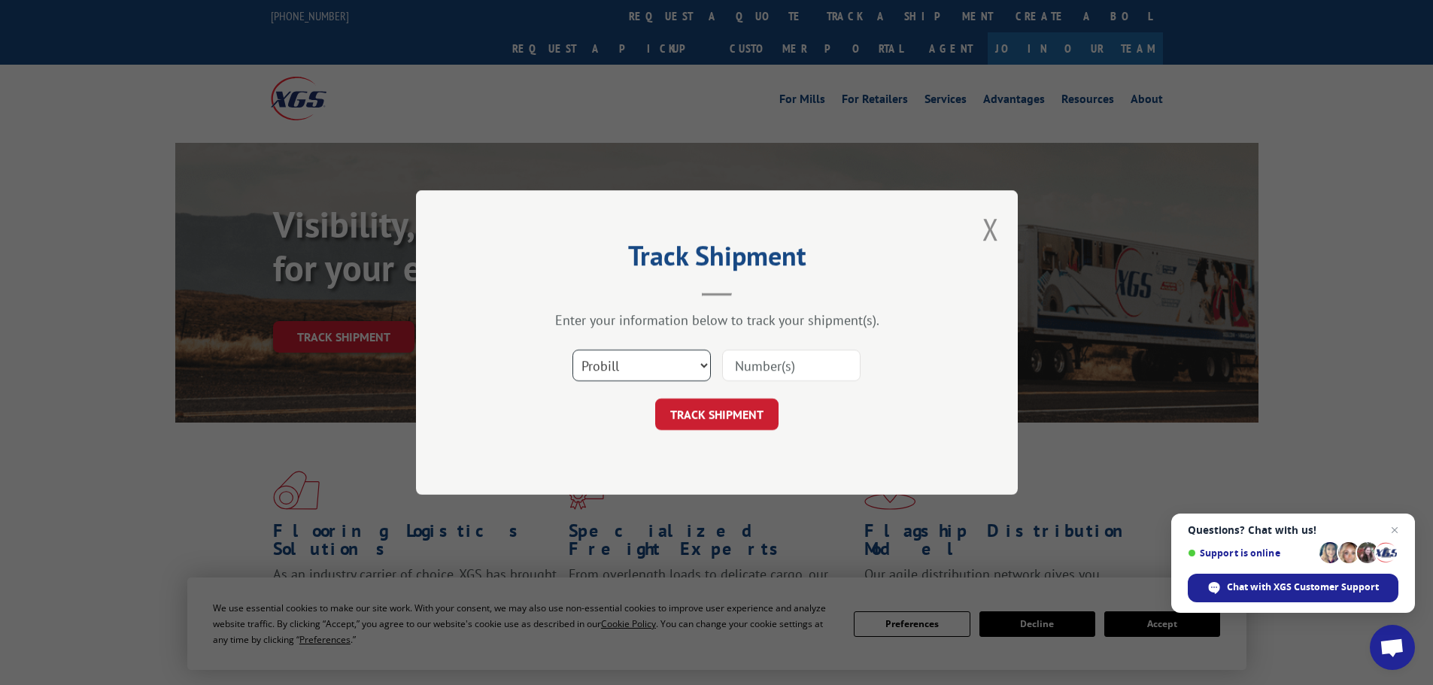 The width and height of the screenshot is (1433, 685). Describe the element at coordinates (1395, 530) in the screenshot. I see `span: Close chat` at that location.